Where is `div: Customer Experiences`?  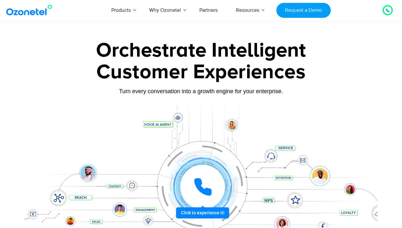
div: Customer Experiences is located at coordinates (201, 72).